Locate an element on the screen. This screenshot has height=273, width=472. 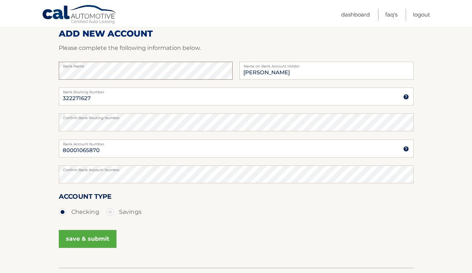
input: Name on Account (Account Holder Name) is located at coordinates (326, 71).